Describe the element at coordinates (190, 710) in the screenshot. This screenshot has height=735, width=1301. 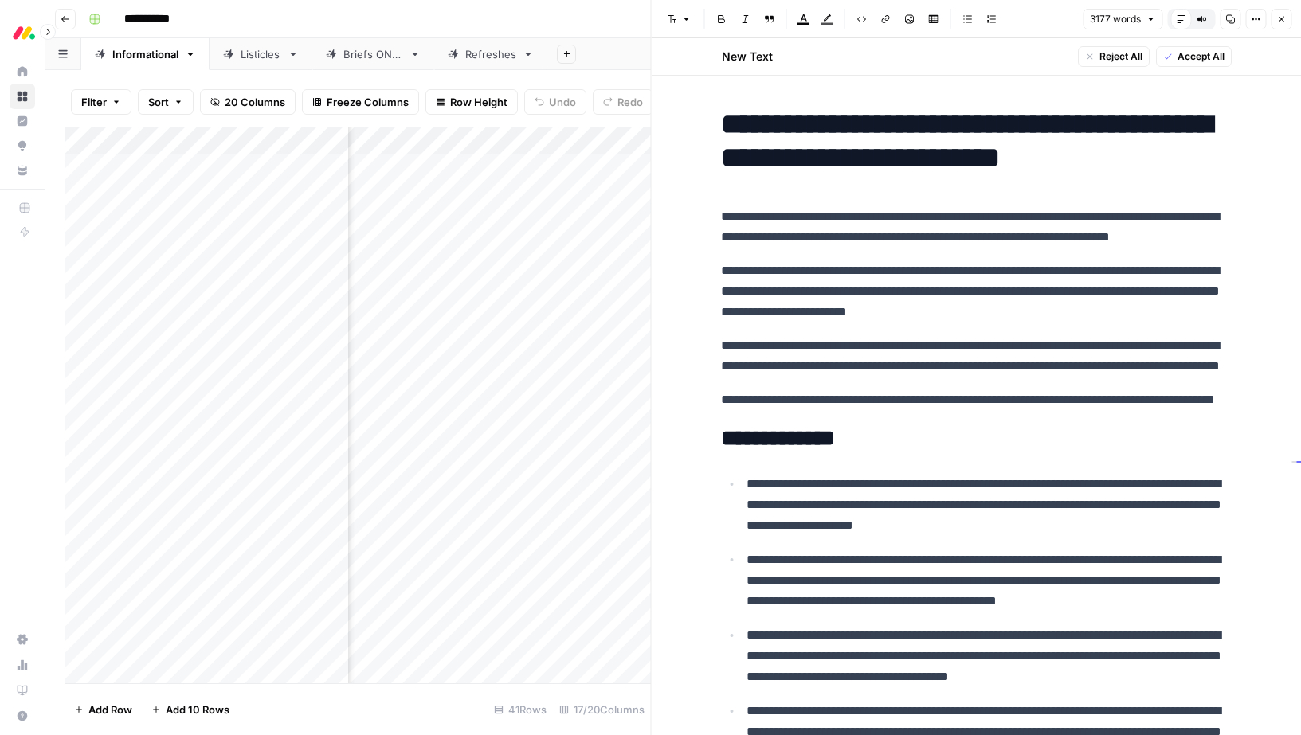
I see `button: Add 10 Rows` at that location.